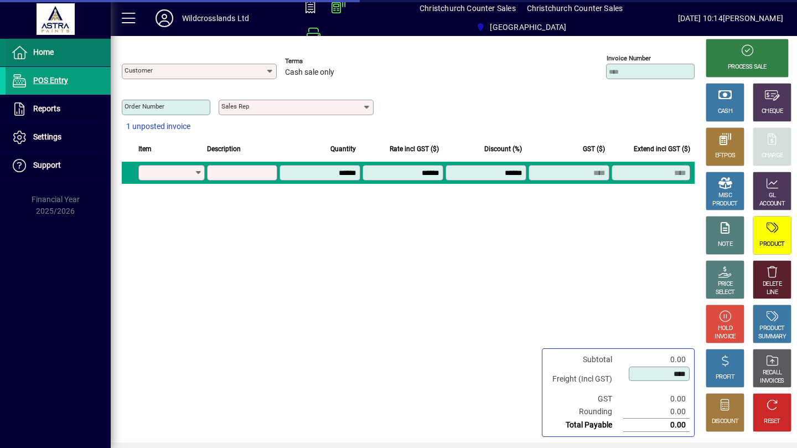  I want to click on div: CHARGE, so click(772, 156).